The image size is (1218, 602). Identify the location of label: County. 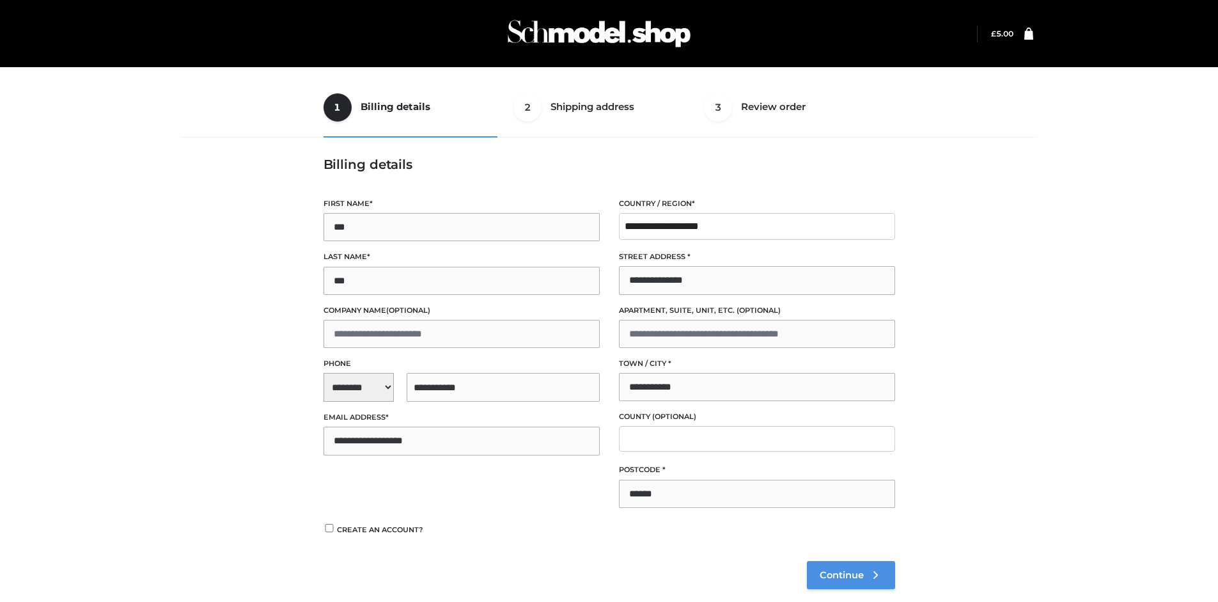
(757, 416).